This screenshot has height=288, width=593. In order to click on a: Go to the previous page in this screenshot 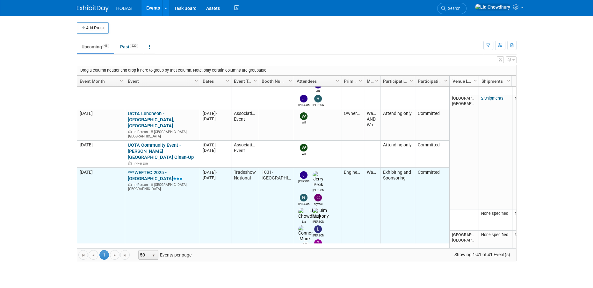, I will do `click(93, 255)`.